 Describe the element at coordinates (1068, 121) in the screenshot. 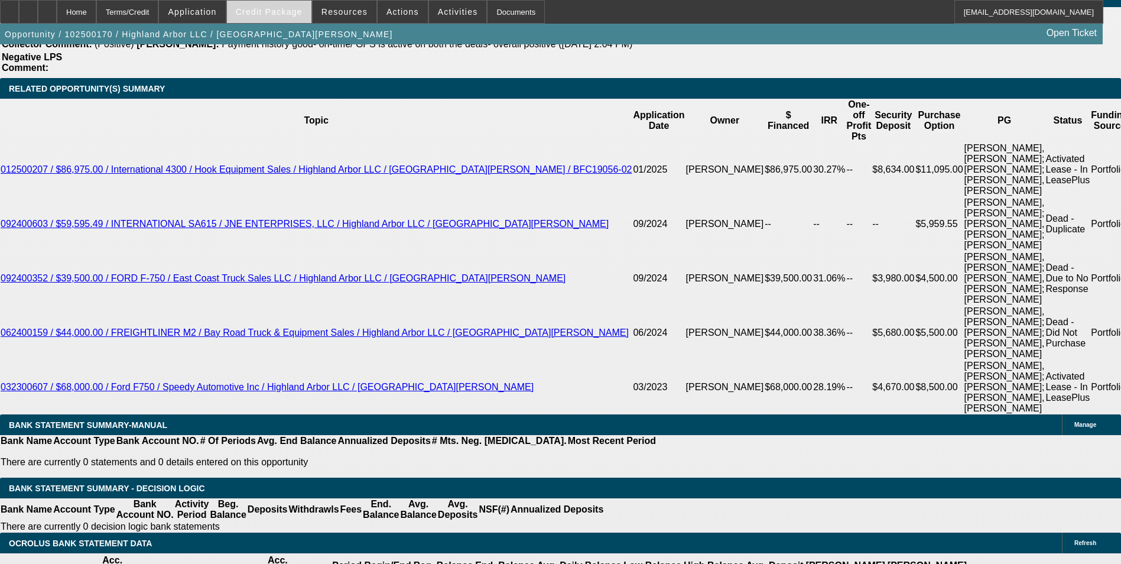

I see `th: Status` at that location.